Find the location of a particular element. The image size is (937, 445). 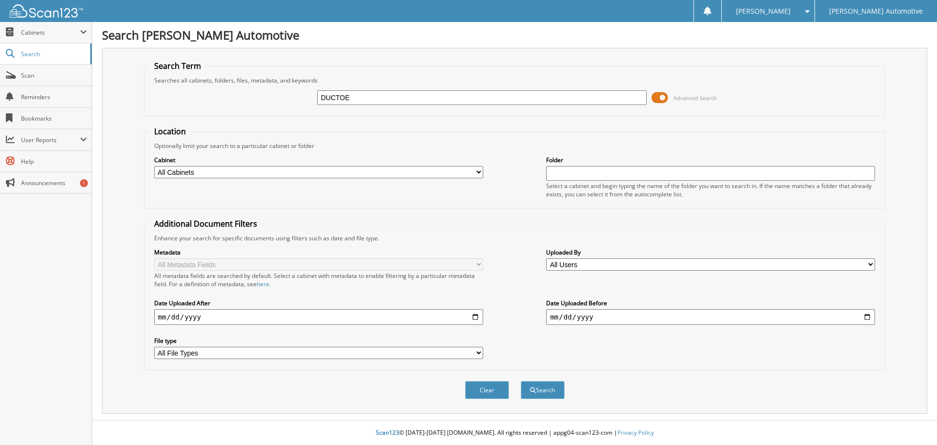

span: Scan123 is located at coordinates (388, 432).